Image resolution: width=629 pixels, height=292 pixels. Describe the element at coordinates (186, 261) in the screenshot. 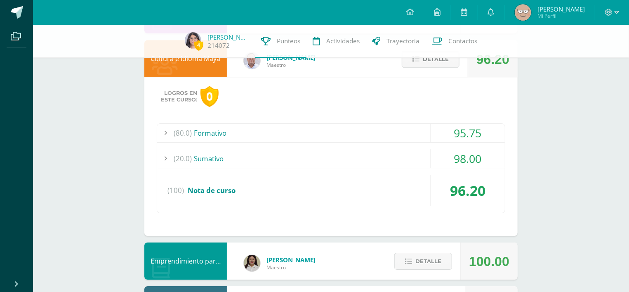

I see `div: Emprendimiento para la Productividad` at that location.